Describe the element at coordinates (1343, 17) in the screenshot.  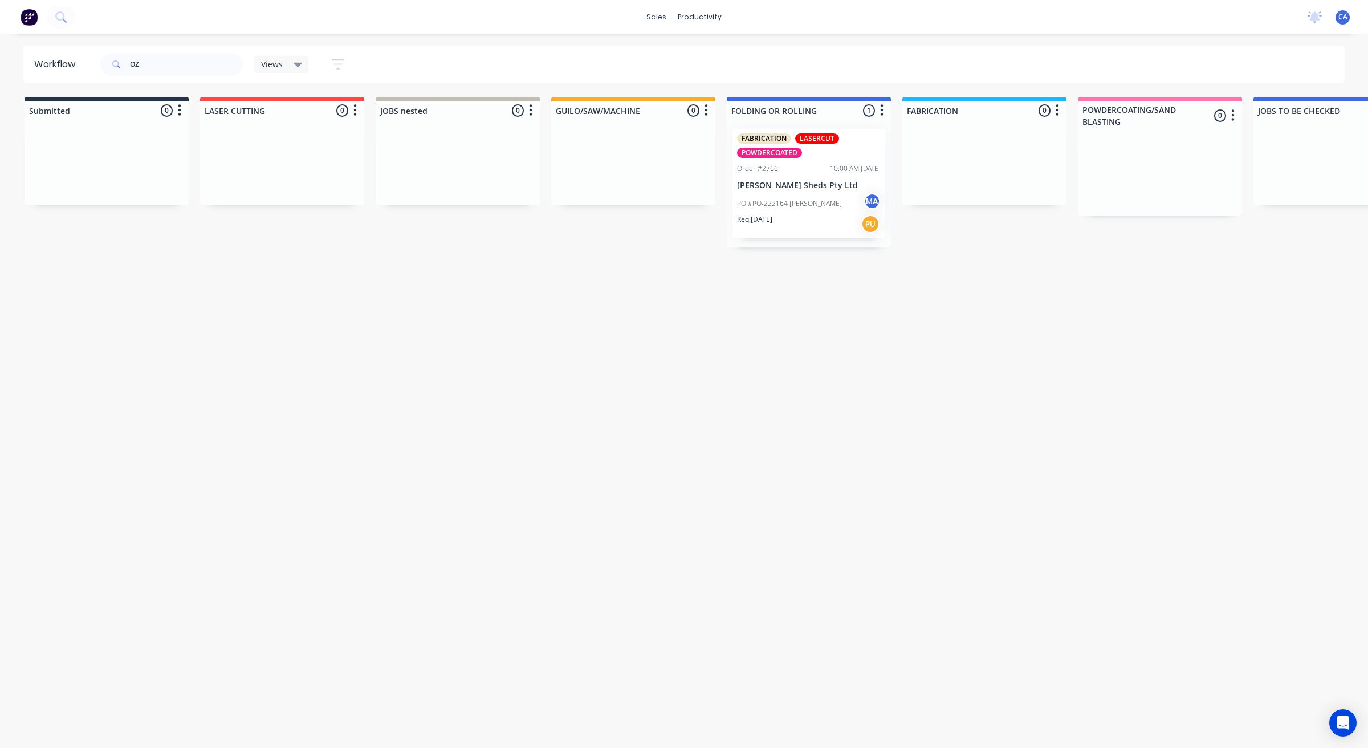
I see `span: CA` at that location.